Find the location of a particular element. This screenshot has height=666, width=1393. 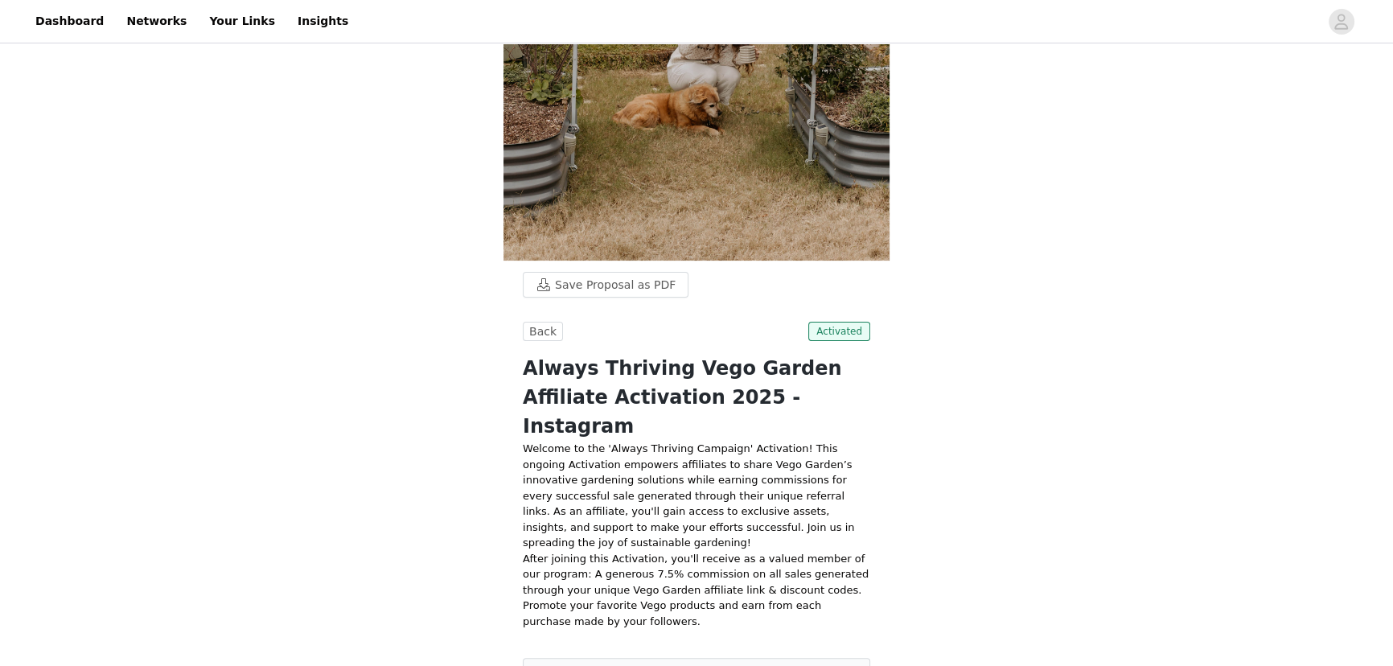

a: Your Links is located at coordinates (242, 21).